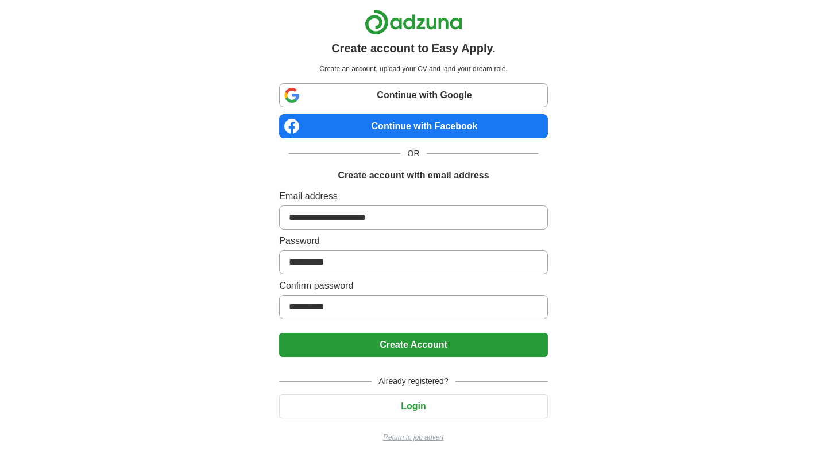  I want to click on p: Return to job advert, so click(413, 438).